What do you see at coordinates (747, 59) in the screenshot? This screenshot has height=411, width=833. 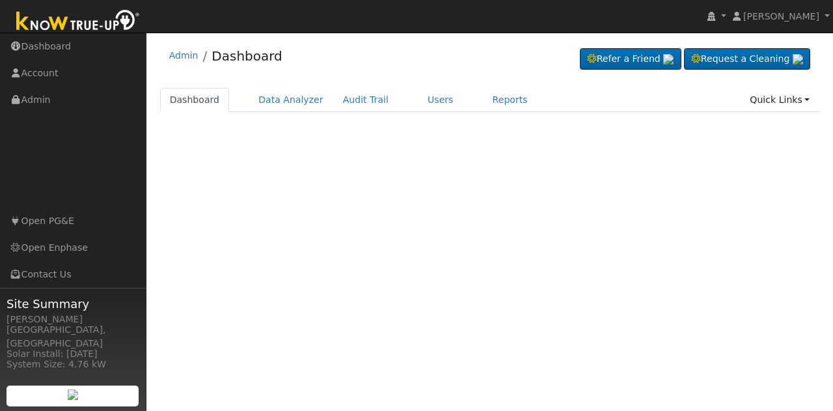 I see `a: Request a Cleaning` at bounding box center [747, 59].